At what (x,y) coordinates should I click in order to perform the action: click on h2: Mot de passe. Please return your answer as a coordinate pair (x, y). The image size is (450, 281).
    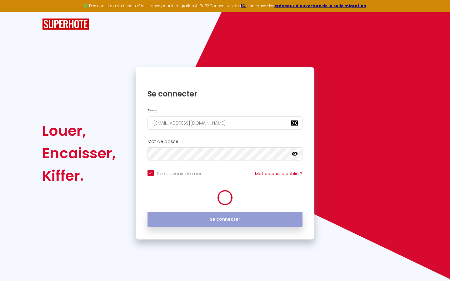
    Looking at the image, I should click on (225, 142).